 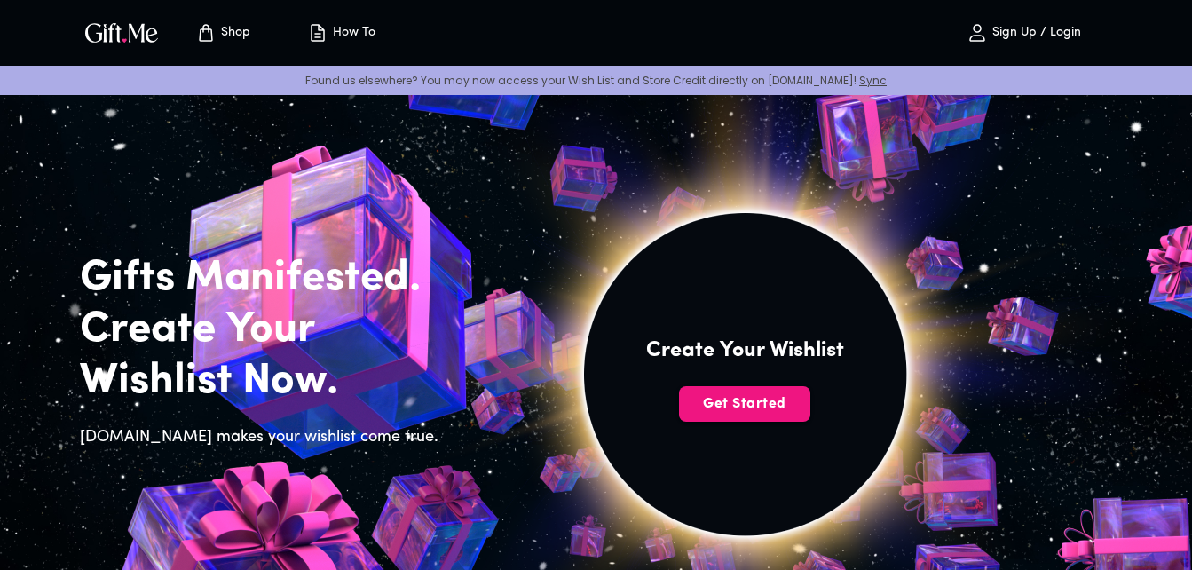 What do you see at coordinates (872, 80) in the screenshot?
I see `a: Sync` at bounding box center [872, 80].